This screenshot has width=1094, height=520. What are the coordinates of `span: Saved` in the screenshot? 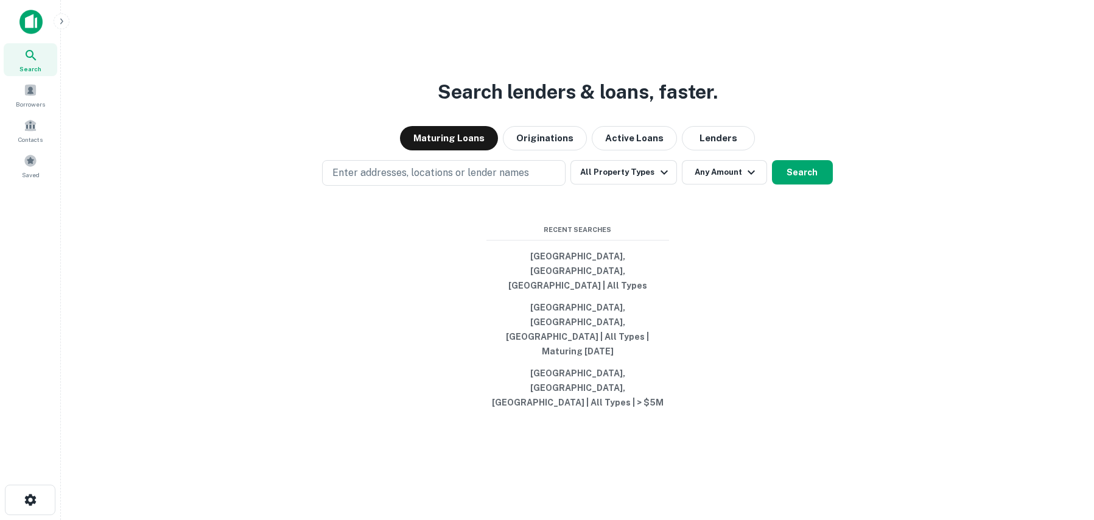 It's located at (30, 175).